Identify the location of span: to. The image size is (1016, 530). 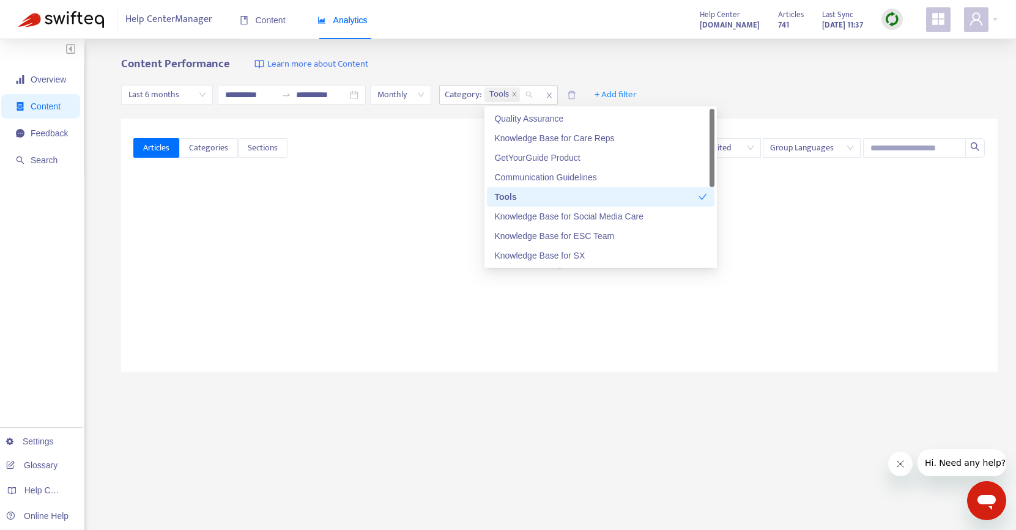
(286, 95).